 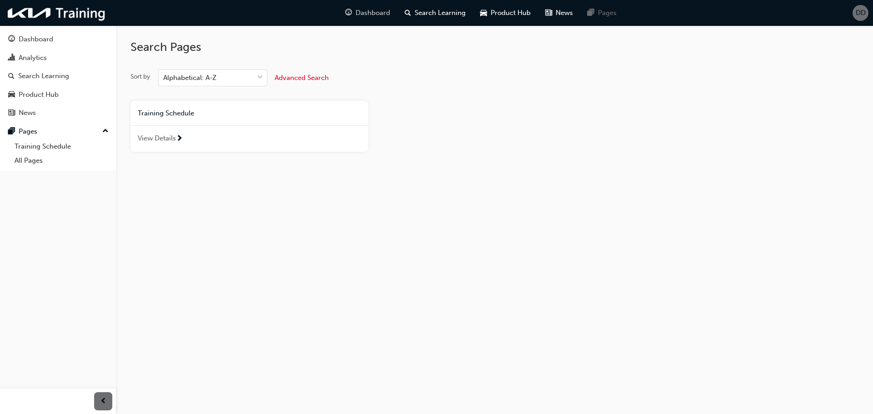 I want to click on a: news-iconNews, so click(x=559, y=13).